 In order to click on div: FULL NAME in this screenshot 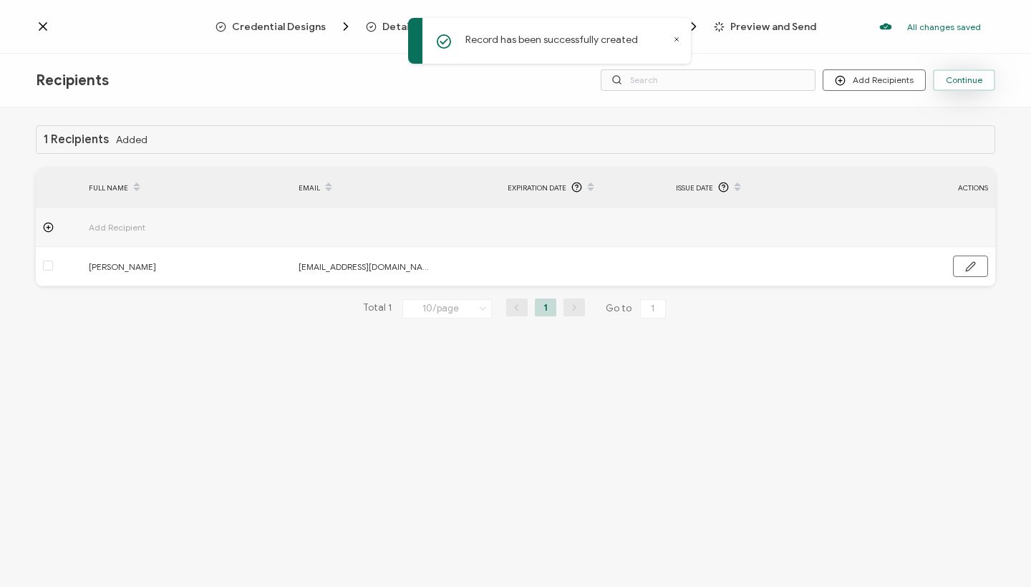, I will do `click(186, 188)`.